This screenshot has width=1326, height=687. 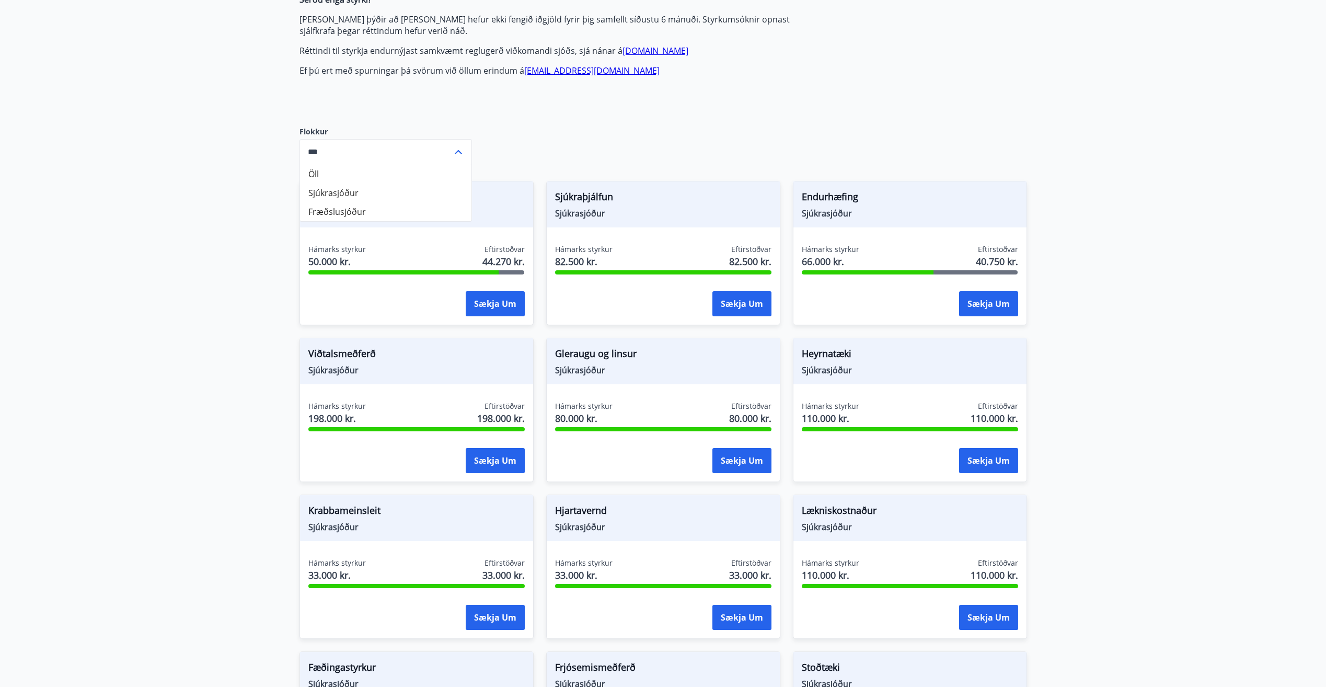 I want to click on li: Fræðslusjóður, so click(x=386, y=212).